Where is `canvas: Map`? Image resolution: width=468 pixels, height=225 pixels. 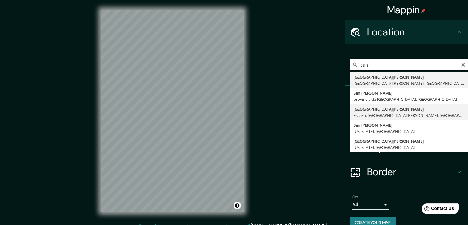 canvas: Map is located at coordinates (172, 111).